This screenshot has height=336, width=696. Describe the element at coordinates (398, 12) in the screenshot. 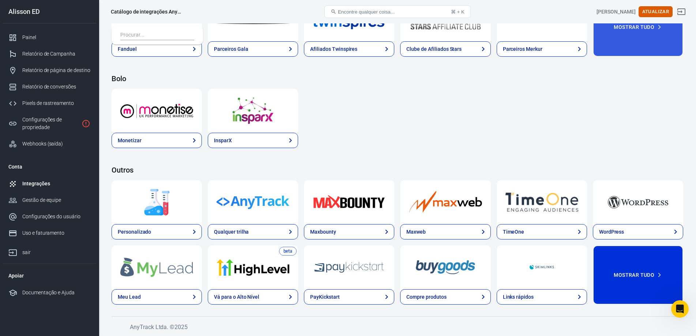

I see `button: Encontre qualquer coisa...⌘ + K` at that location.